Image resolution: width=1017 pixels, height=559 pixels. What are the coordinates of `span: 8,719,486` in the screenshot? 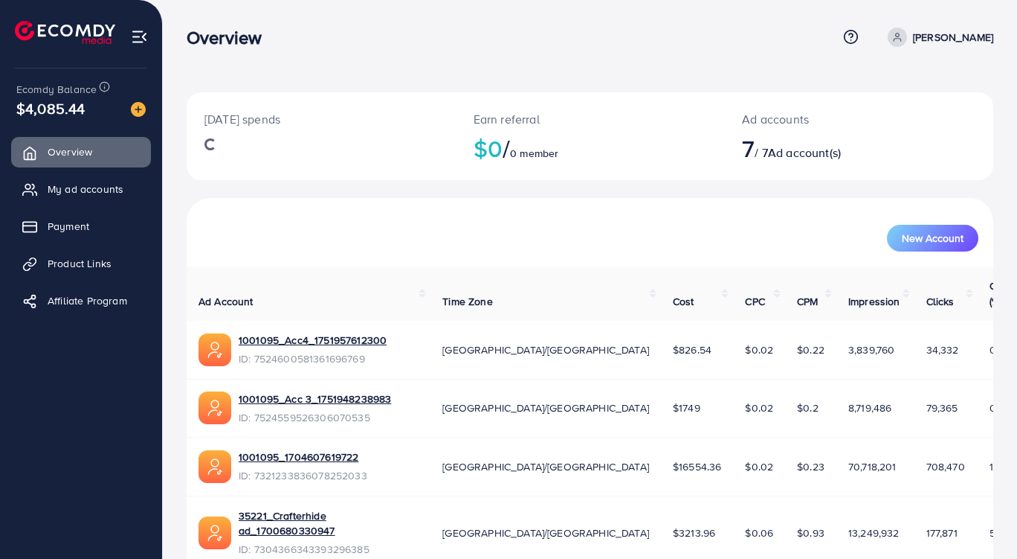 It's located at (870, 408).